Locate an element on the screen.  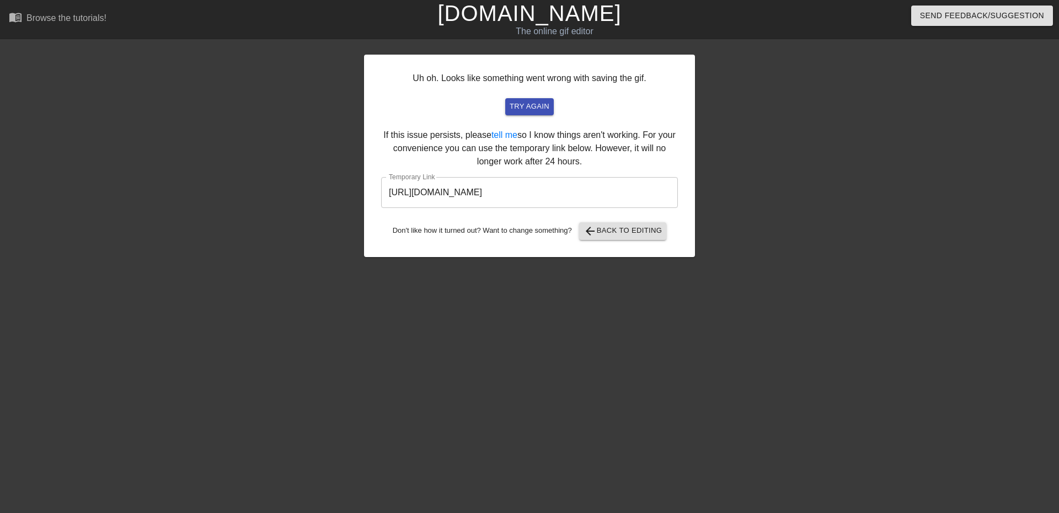
button: Back to Editing is located at coordinates (622, 231).